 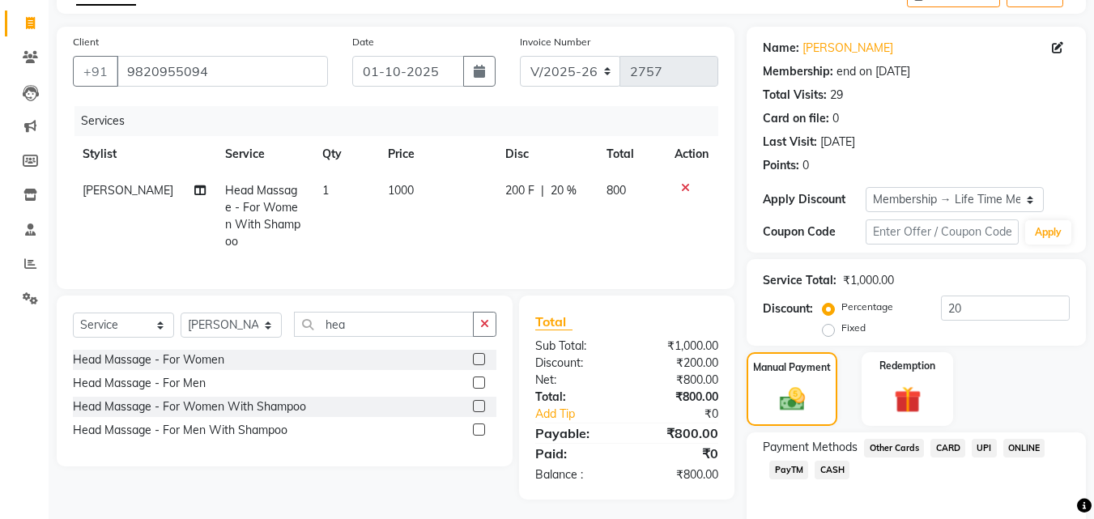 I want to click on button: +91, so click(x=96, y=71).